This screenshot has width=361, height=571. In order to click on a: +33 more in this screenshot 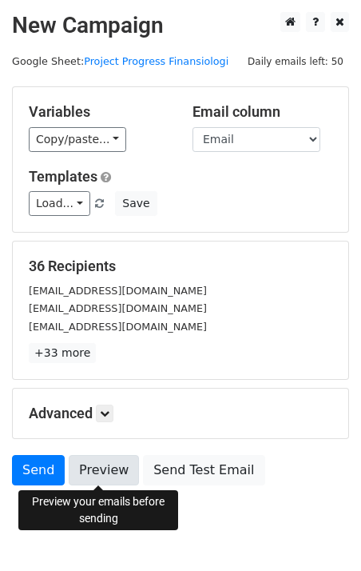, I will do `click(62, 352)`.